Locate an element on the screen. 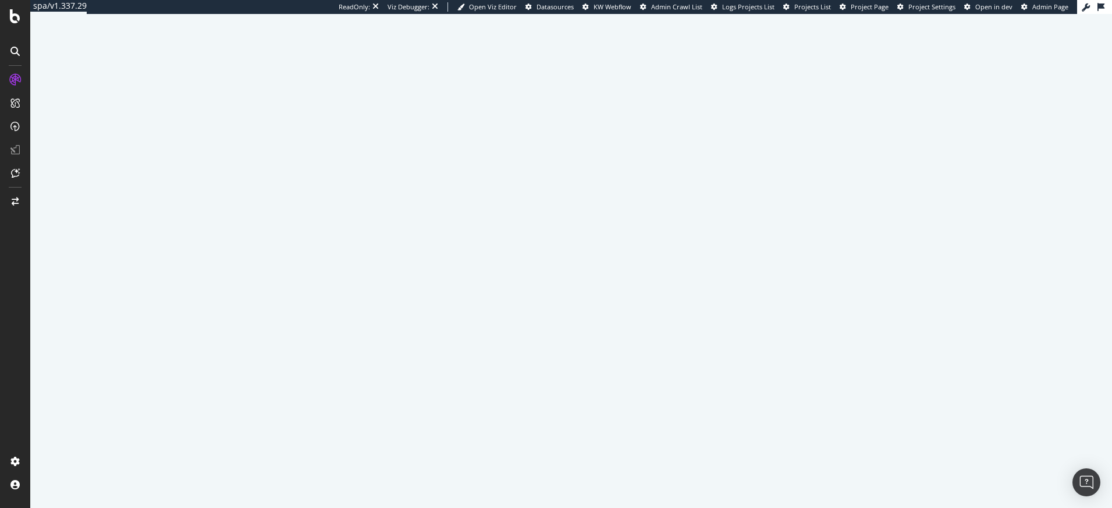 The height and width of the screenshot is (508, 1112). div: ReadOnly: is located at coordinates (354, 7).